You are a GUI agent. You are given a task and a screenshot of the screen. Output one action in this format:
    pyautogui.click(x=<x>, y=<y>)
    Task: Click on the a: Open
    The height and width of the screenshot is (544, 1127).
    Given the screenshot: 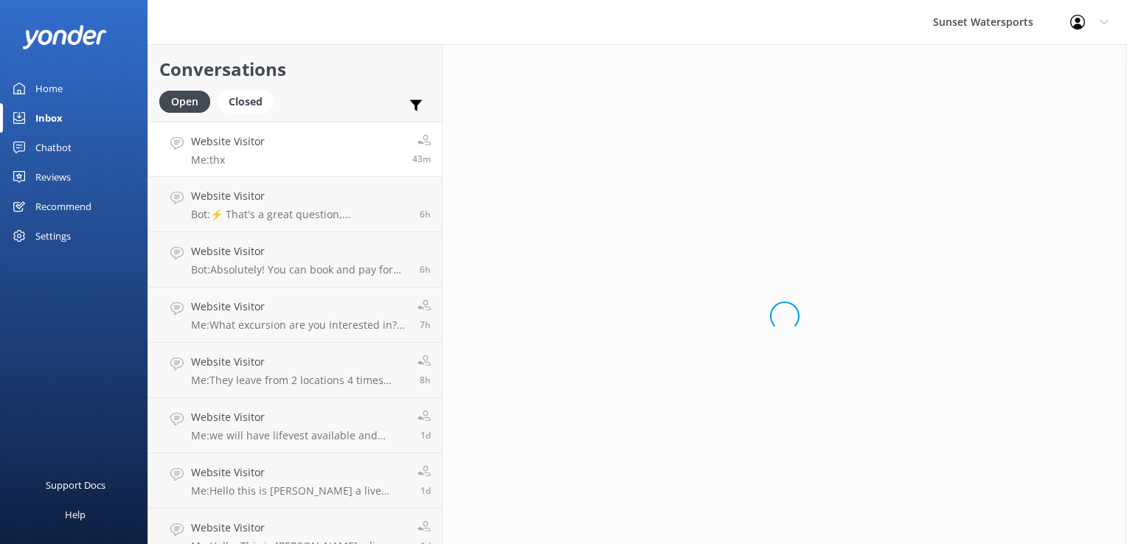 What is the action you would take?
    pyautogui.click(x=188, y=101)
    